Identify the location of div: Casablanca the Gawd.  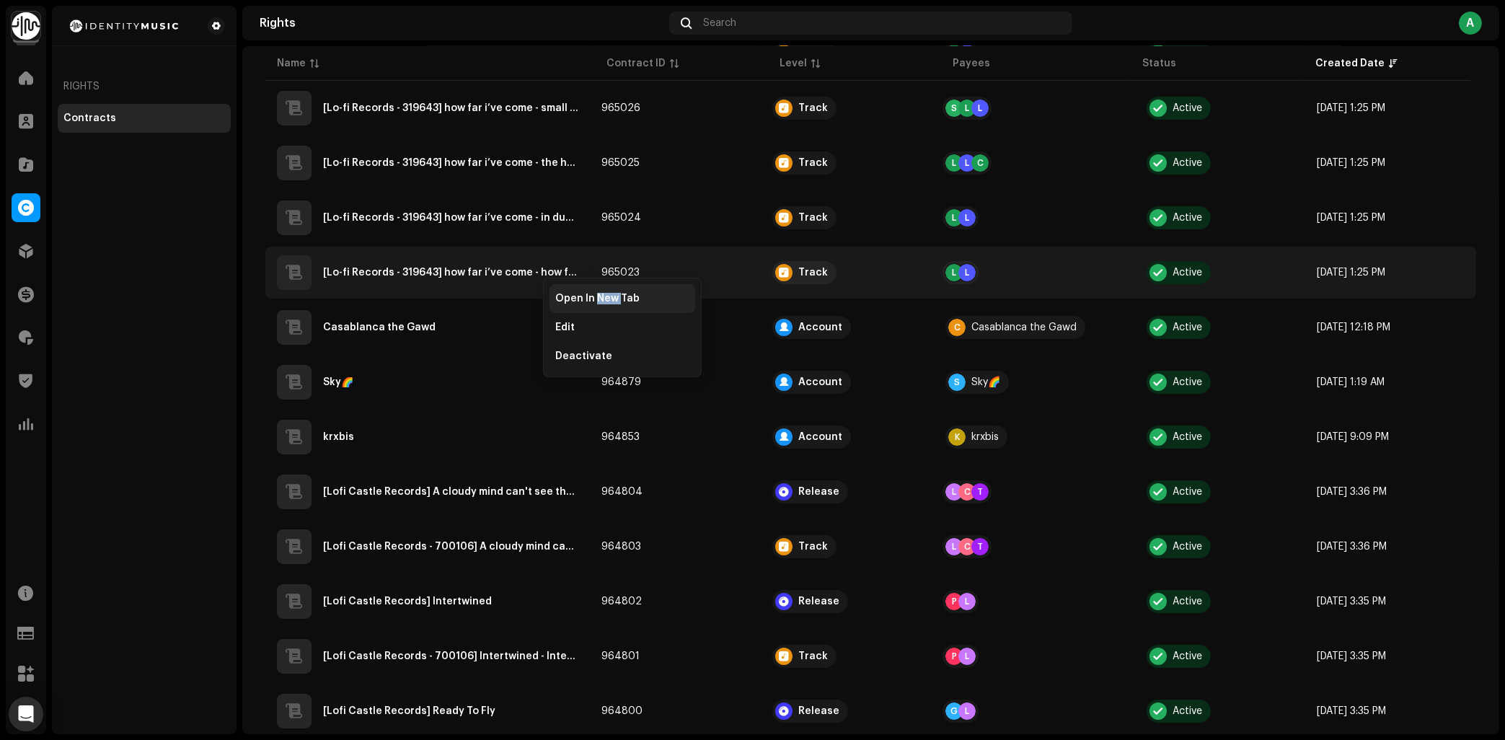
(1024, 327).